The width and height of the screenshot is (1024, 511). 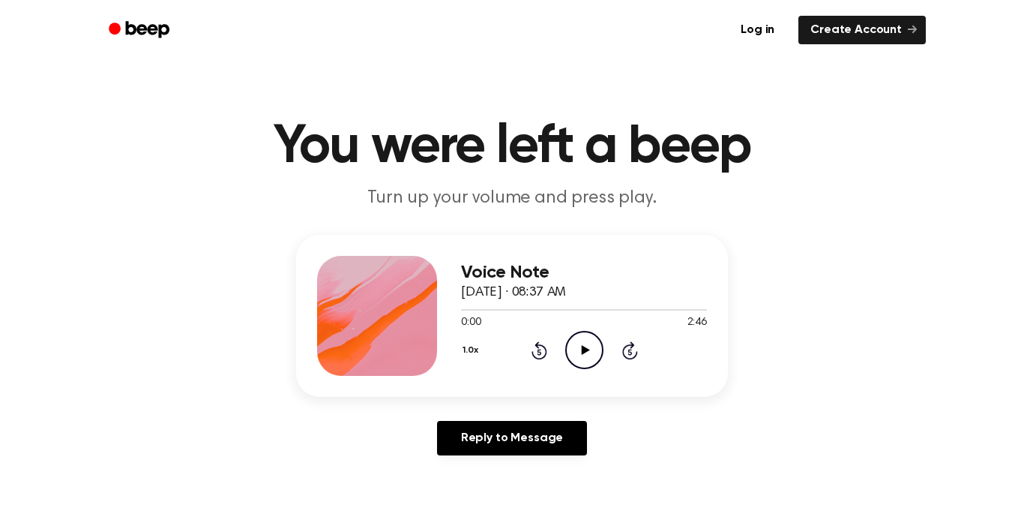 I want to click on button: 1.0x, so click(x=472, y=350).